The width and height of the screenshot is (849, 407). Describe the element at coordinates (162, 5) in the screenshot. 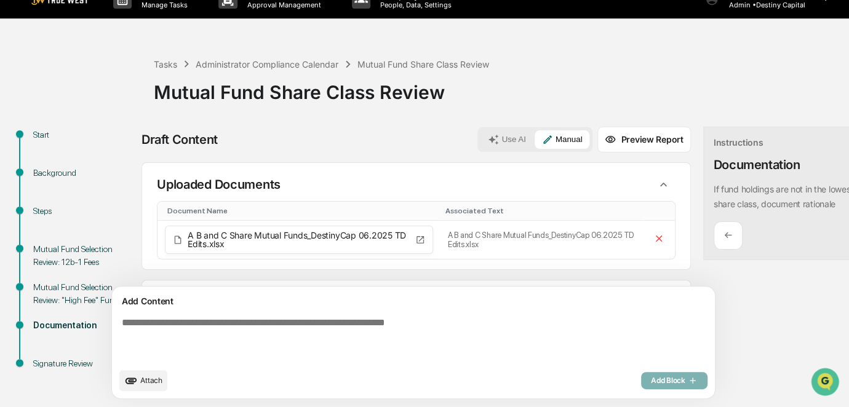

I see `p: Manage Tasks` at that location.